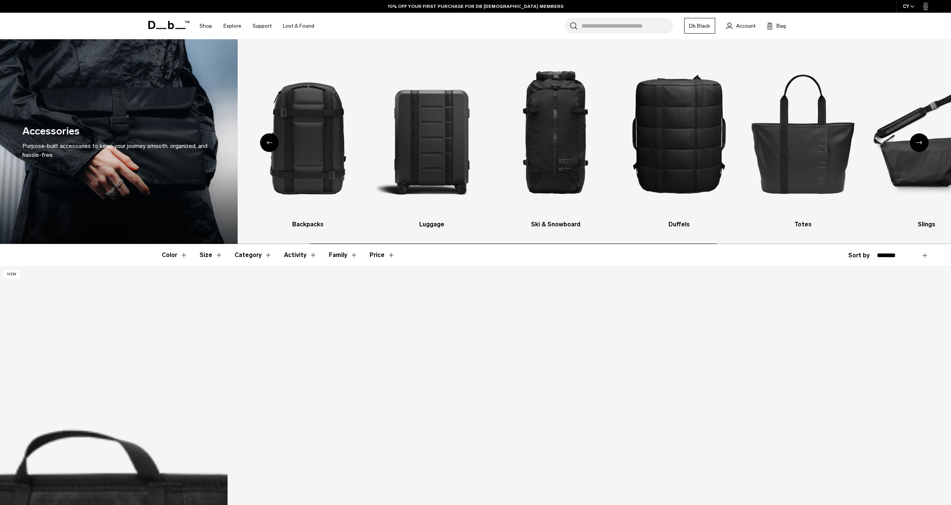 This screenshot has height=505, width=951. I want to click on a: Explore, so click(232, 26).